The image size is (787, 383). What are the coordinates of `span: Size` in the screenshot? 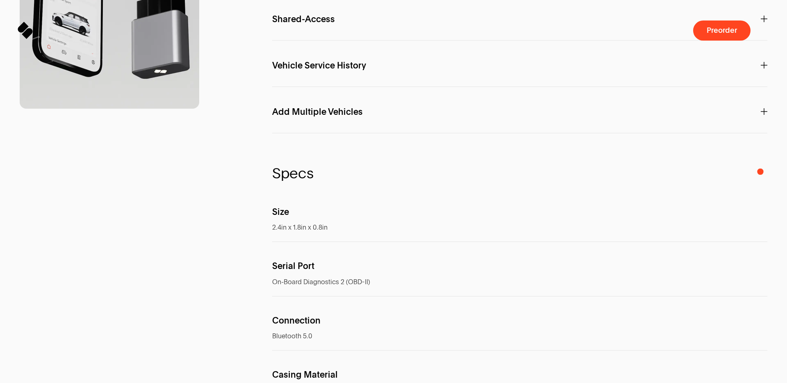 It's located at (281, 212).